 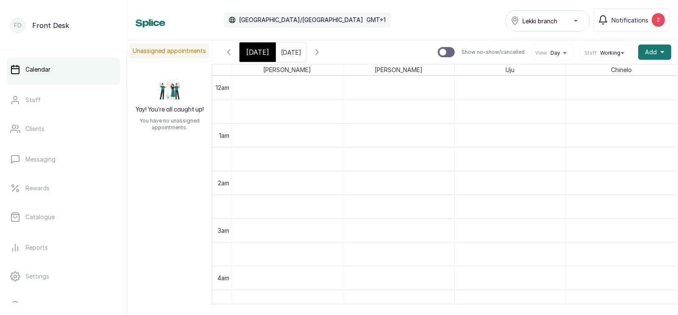 I want to click on h2: Yay! You’re all caught up!, so click(x=170, y=110).